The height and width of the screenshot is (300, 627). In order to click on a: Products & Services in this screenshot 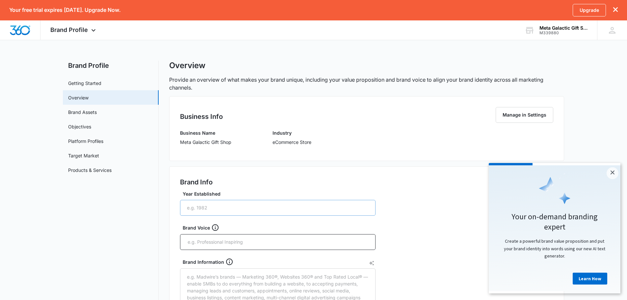, I will do `click(90, 170)`.